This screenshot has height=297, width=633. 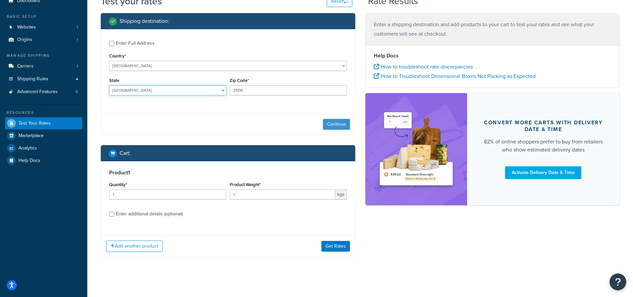 What do you see at coordinates (282, 194) in the screenshot?
I see `input: 0.00` at bounding box center [282, 194].